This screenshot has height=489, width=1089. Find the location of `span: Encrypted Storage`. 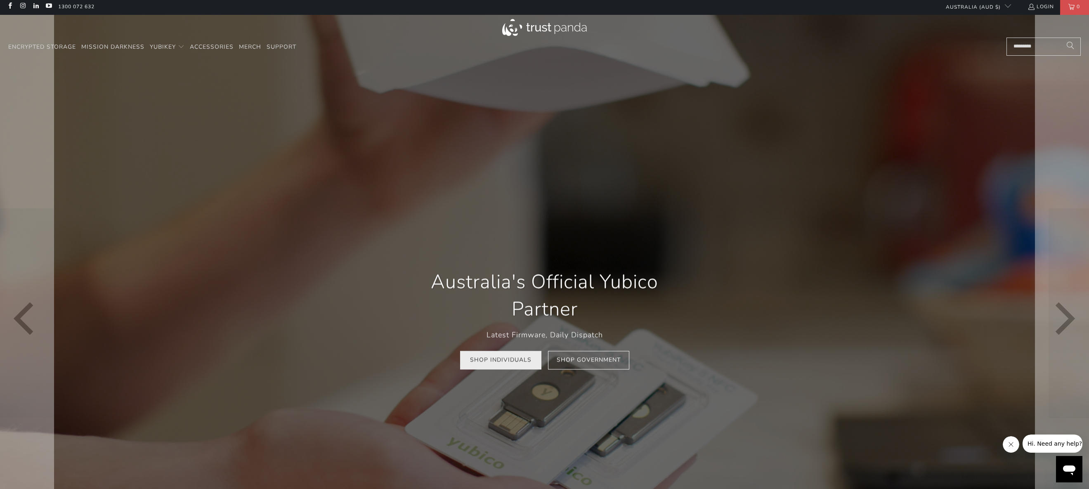

span: Encrypted Storage is located at coordinates (42, 47).